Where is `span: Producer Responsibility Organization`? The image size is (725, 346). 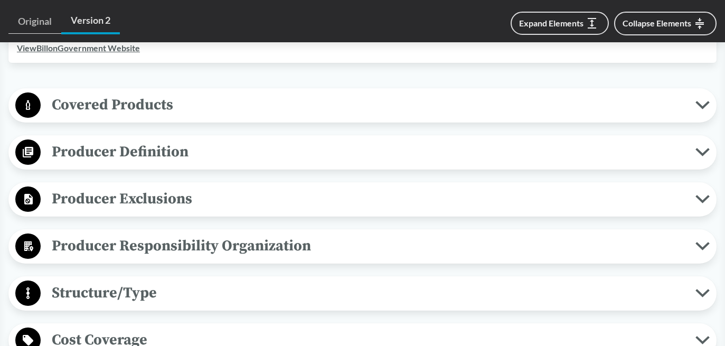
span: Producer Responsibility Organization is located at coordinates (368, 246).